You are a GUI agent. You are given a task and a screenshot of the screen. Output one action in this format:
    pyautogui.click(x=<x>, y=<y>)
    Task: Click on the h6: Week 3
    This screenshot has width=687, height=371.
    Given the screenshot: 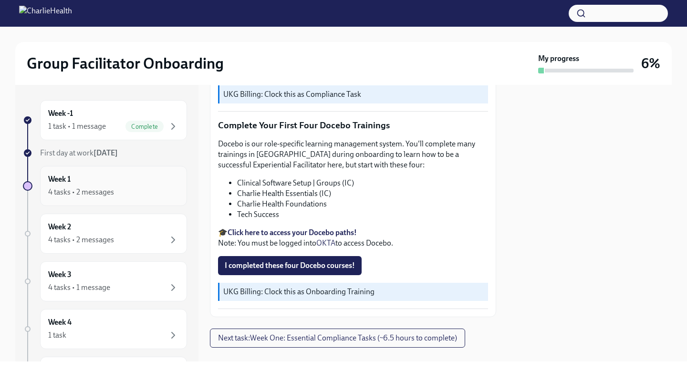 What is the action you would take?
    pyautogui.click(x=60, y=275)
    